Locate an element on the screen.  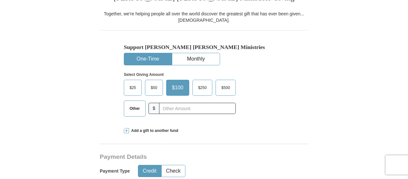
input: Other Amount is located at coordinates (197, 109).